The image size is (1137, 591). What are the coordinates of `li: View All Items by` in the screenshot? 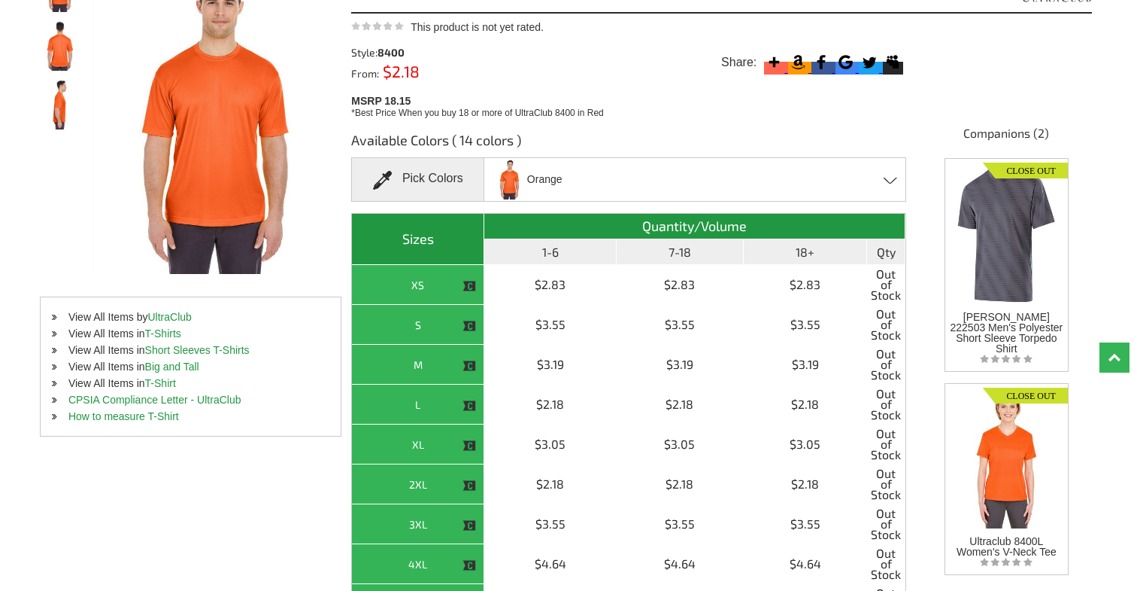 It's located at (190, 317).